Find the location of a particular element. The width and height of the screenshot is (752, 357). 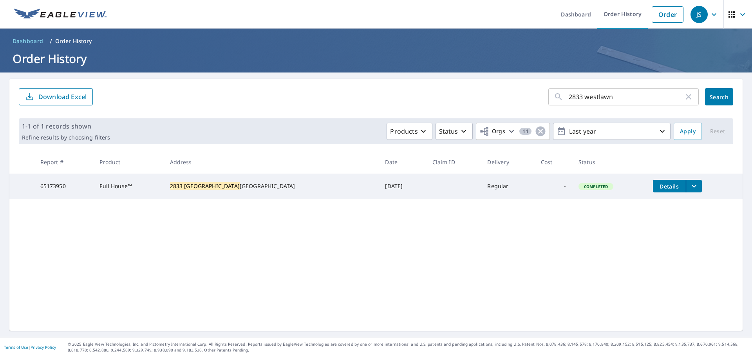

button: Search is located at coordinates (719, 97).